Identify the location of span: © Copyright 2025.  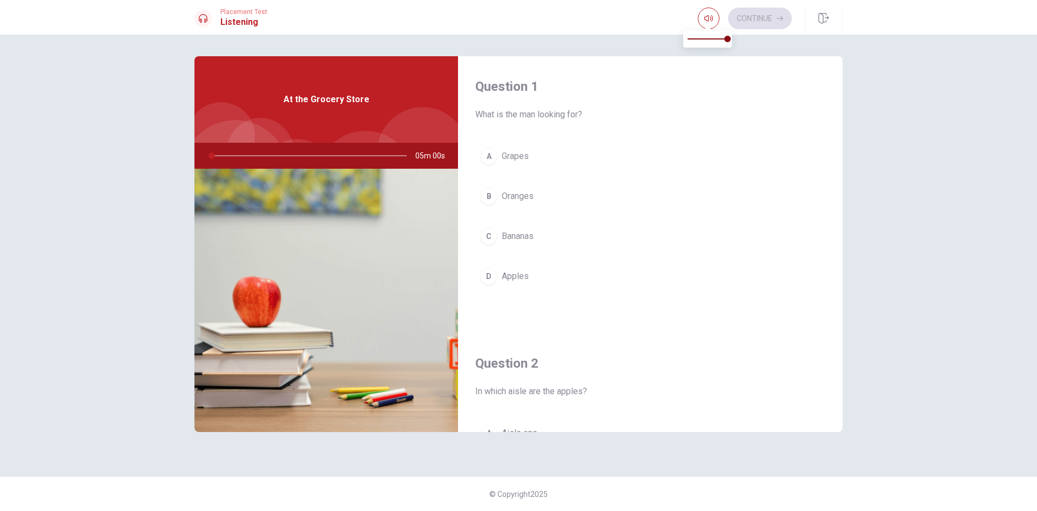
(519, 494).